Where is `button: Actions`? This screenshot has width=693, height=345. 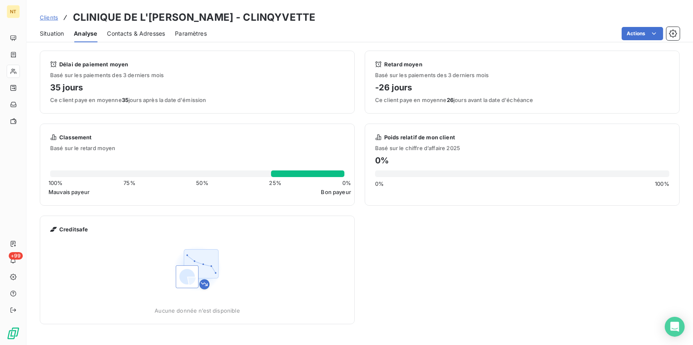 button: Actions is located at coordinates (643, 34).